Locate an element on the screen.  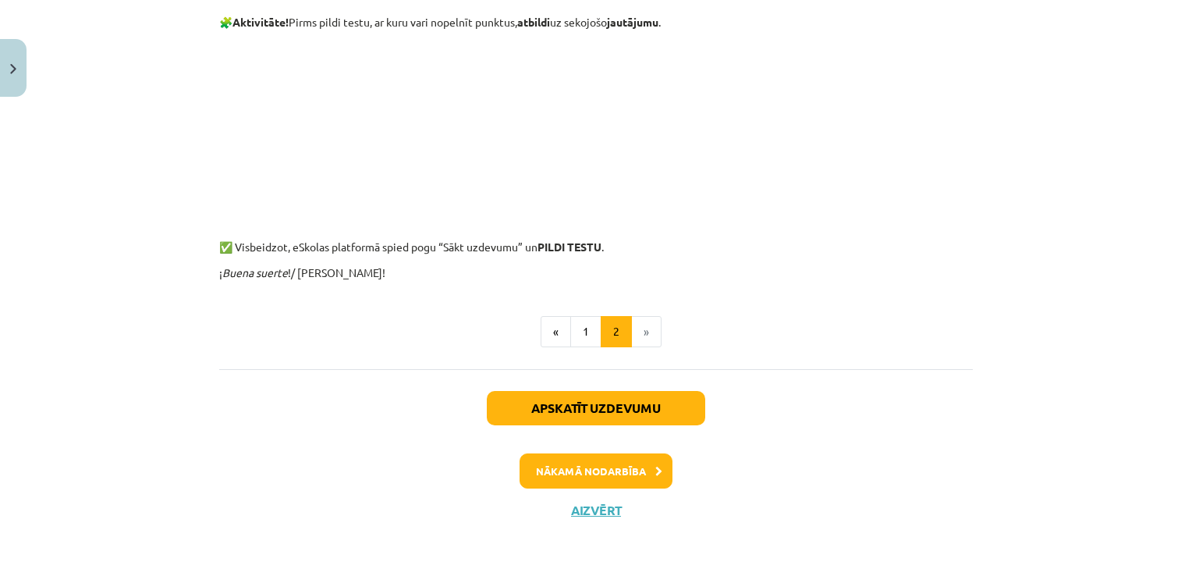
button: Apskatīt uzdevumu is located at coordinates (596, 408).